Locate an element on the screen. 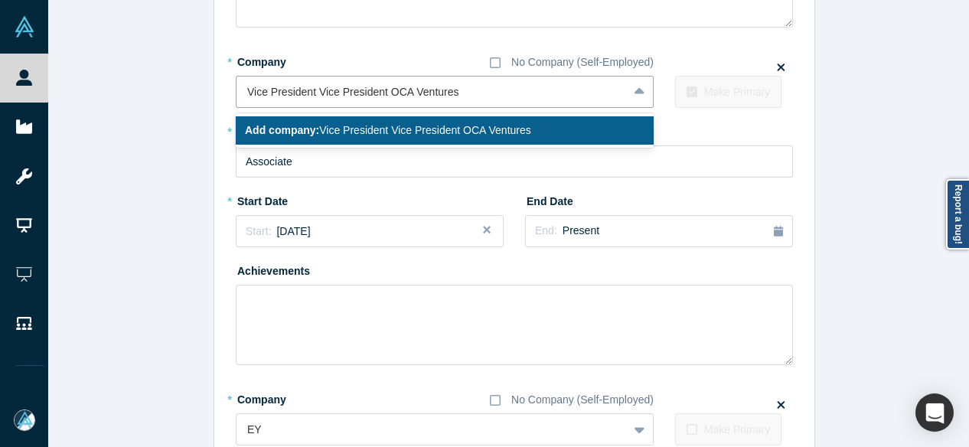  b: Add company: is located at coordinates (282, 130).